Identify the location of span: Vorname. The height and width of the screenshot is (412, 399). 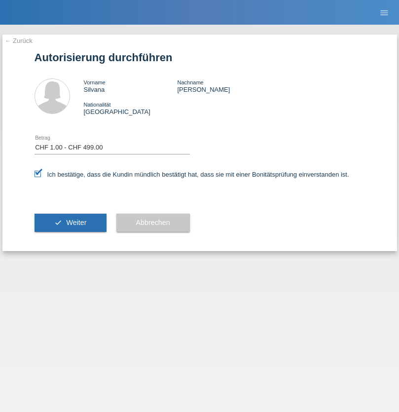
(95, 82).